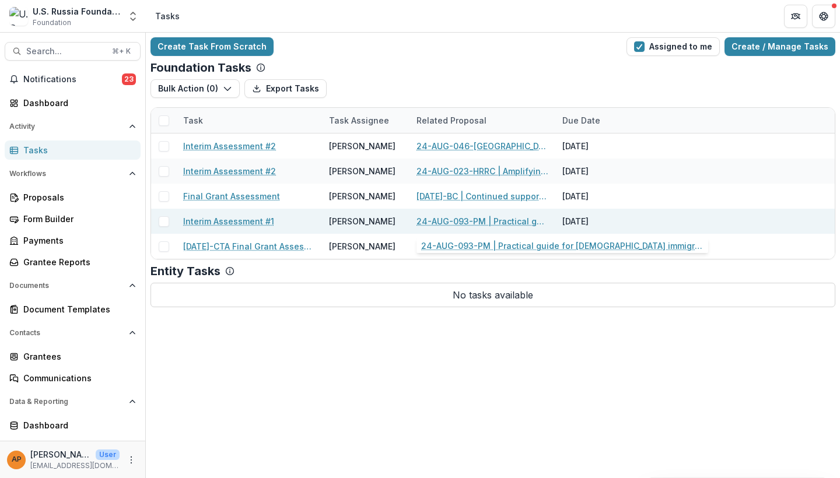  I want to click on p: No tasks available, so click(493, 295).